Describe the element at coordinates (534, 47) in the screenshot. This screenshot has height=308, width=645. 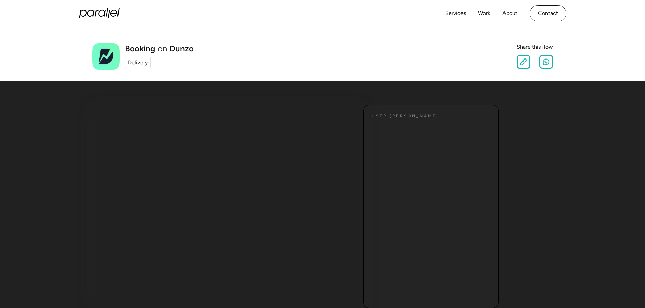
I see `div: Share this flow` at that location.